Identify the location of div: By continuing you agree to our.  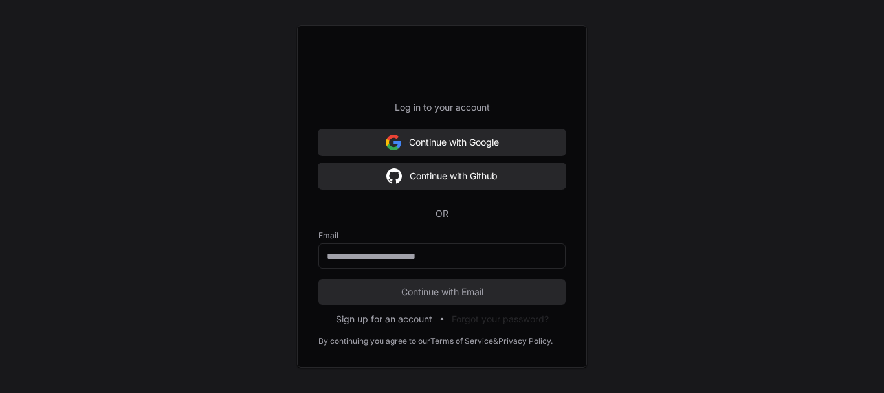
(374, 341).